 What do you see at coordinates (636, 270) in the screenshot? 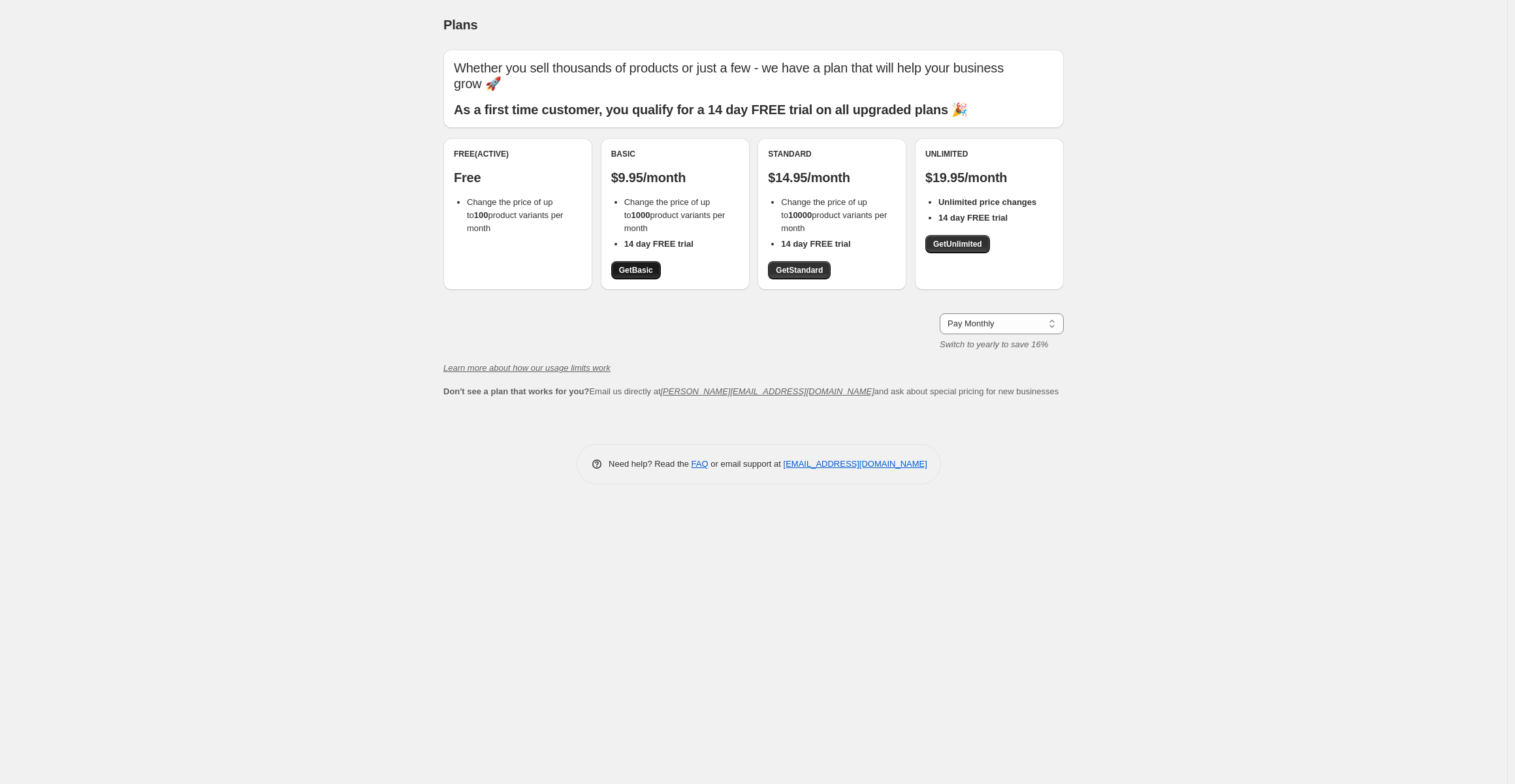
I see `a: GetBasic` at bounding box center [636, 270].